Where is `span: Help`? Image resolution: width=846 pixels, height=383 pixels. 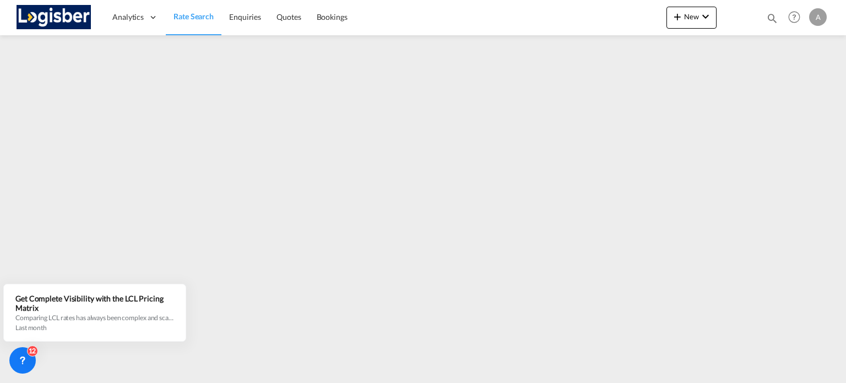 span: Help is located at coordinates (795, 17).